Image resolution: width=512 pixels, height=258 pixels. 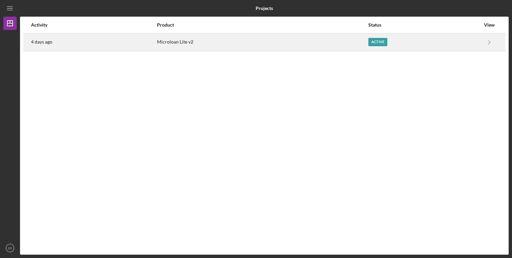 What do you see at coordinates (377, 42) in the screenshot?
I see `div: Active` at bounding box center [377, 42].